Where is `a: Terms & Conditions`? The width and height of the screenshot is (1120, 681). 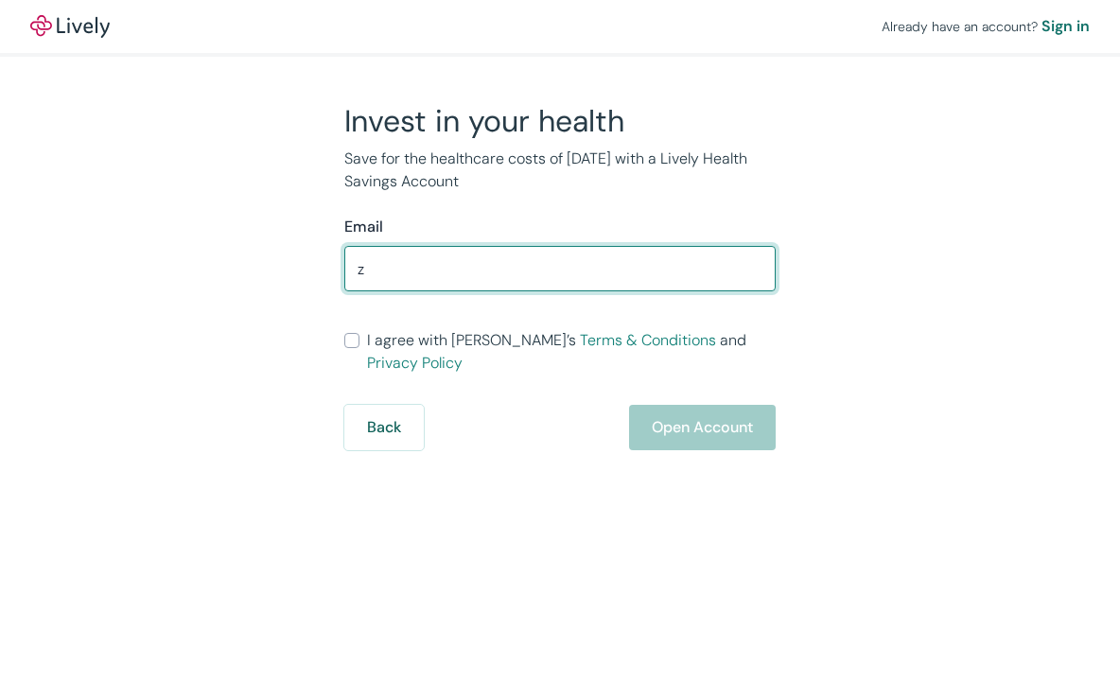 a: Terms & Conditions is located at coordinates (648, 340).